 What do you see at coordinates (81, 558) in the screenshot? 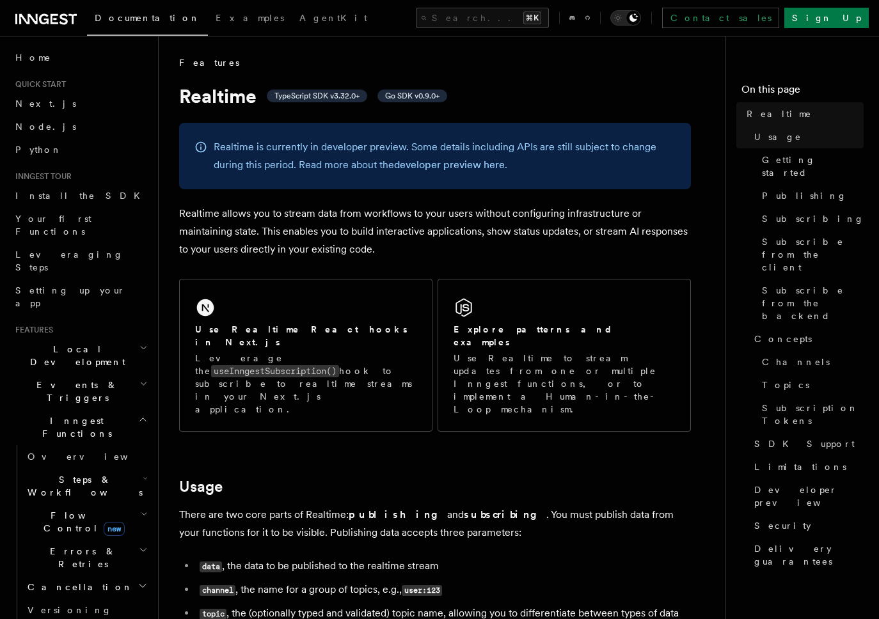
I see `span: Errors & Retries` at bounding box center [81, 558].